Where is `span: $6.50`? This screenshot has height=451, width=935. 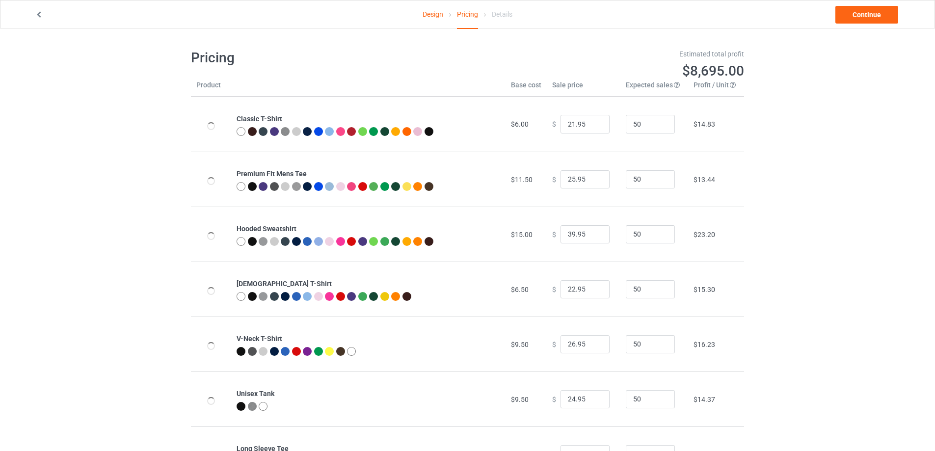 span: $6.50 is located at coordinates (520, 289).